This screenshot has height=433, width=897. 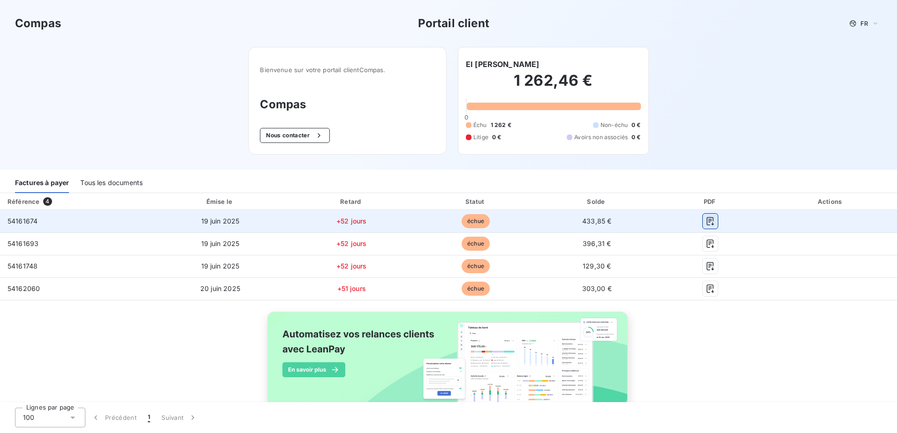 I want to click on span: 100, so click(x=29, y=418).